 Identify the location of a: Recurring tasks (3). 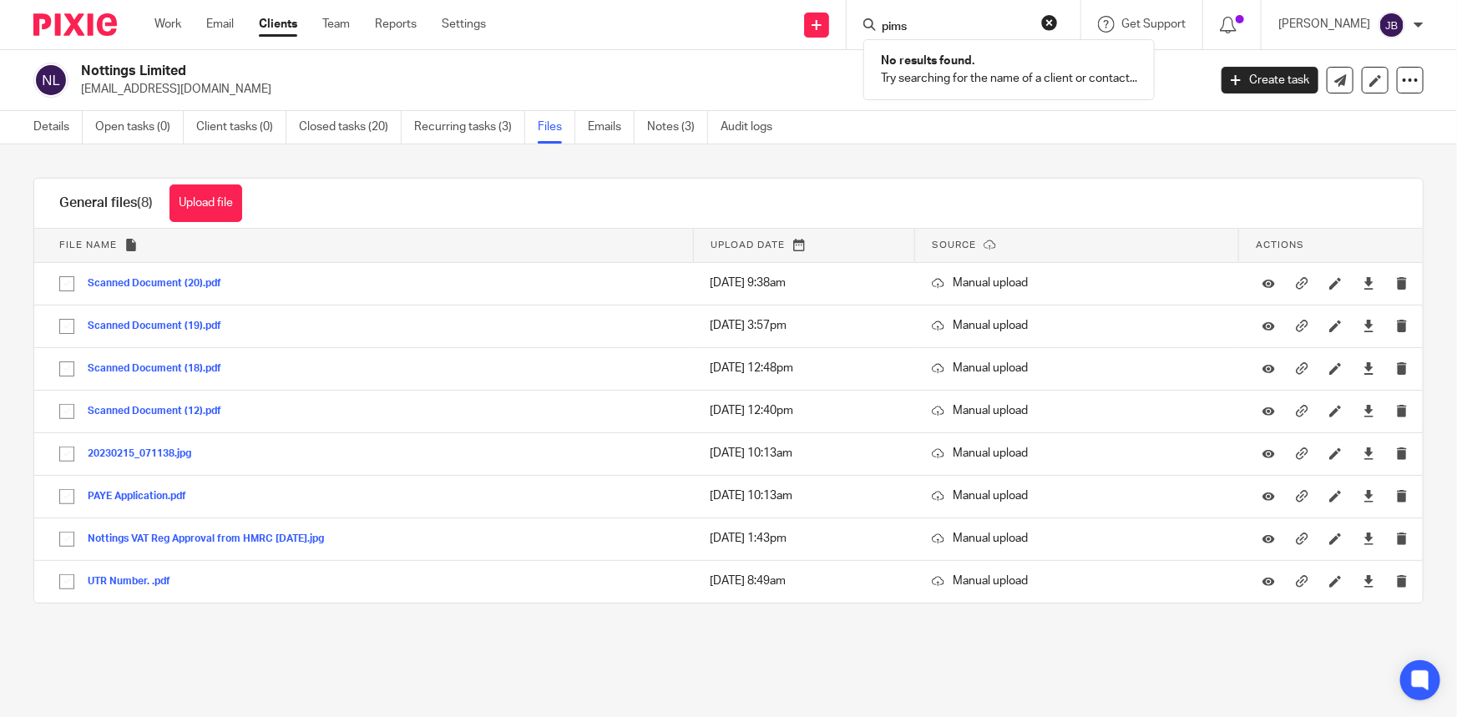
(469, 127).